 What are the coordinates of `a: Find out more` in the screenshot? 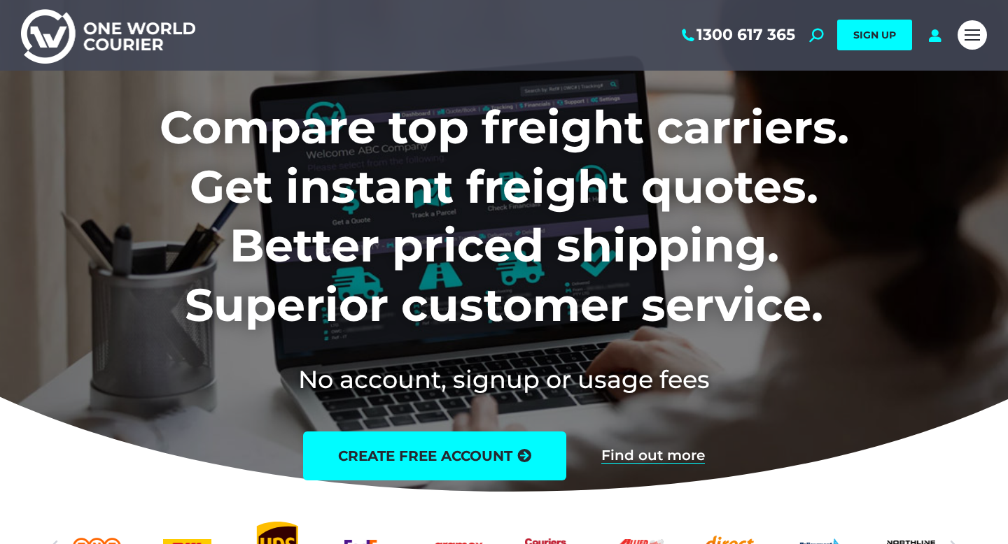 It's located at (653, 456).